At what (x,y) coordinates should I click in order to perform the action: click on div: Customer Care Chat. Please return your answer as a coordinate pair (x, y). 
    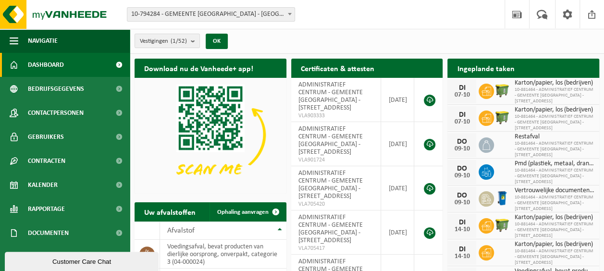
    Looking at the image, I should click on (77, 12).